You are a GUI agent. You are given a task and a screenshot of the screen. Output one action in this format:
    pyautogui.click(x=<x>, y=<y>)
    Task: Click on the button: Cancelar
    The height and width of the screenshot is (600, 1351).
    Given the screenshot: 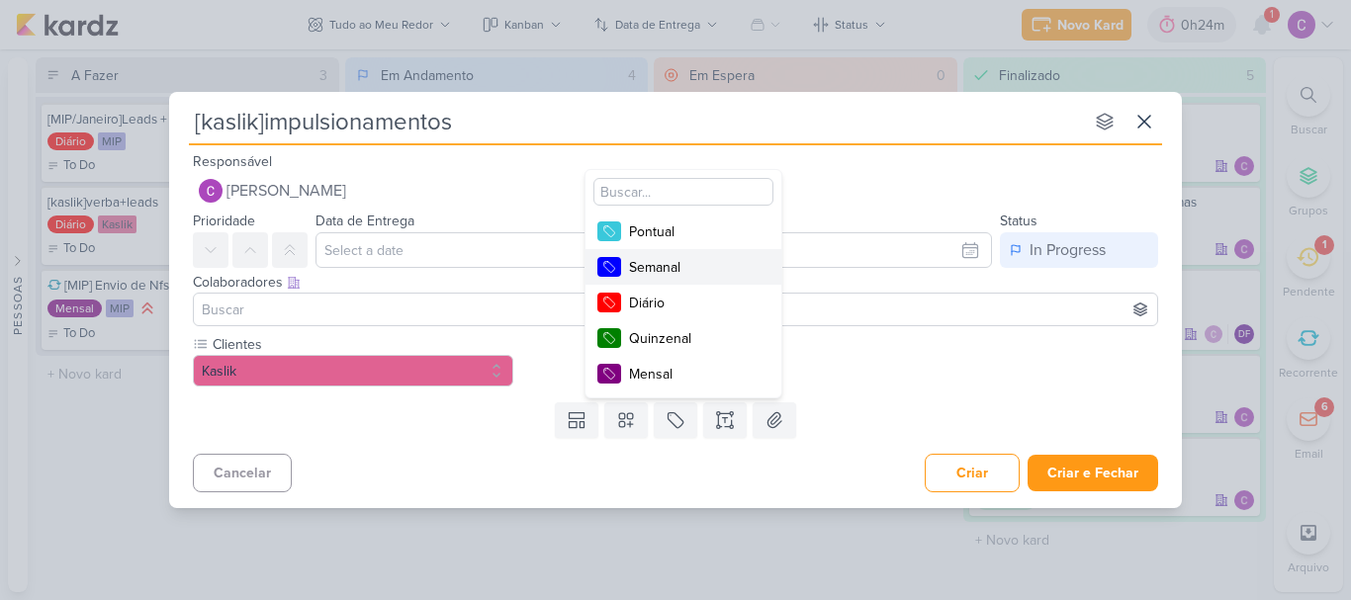 What is the action you would take?
    pyautogui.click(x=242, y=473)
    